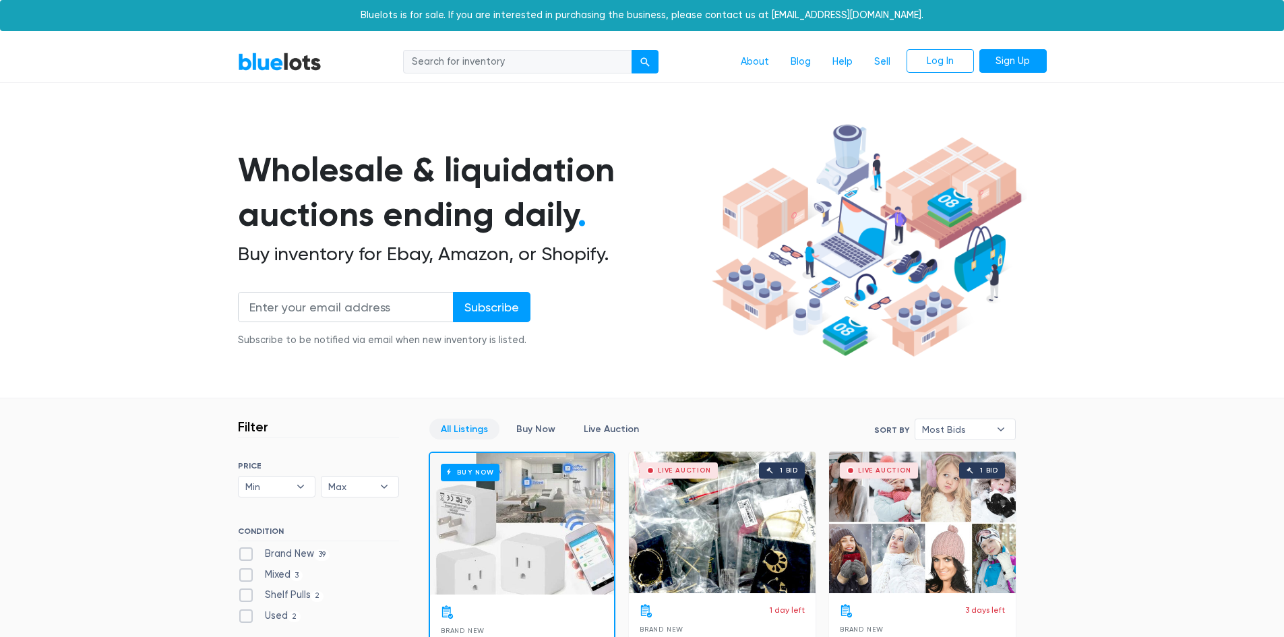 This screenshot has height=637, width=1284. I want to click on p: 1 day left, so click(787, 610).